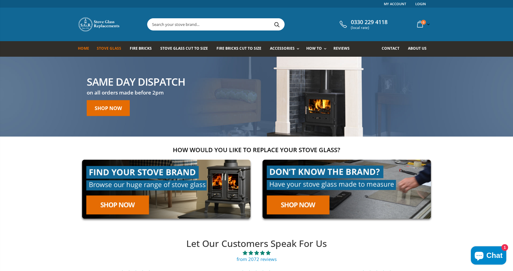  I want to click on a: Stove Glass Cut To Size, so click(186, 49).